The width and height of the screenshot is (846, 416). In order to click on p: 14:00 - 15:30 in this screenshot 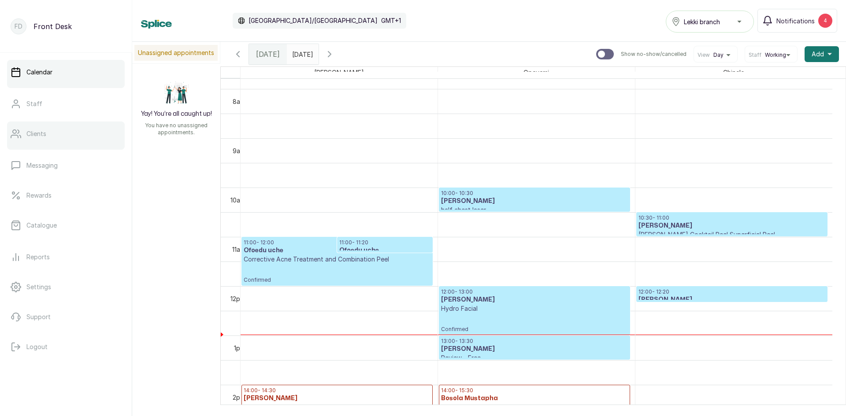, I will do `click(534, 391)`.